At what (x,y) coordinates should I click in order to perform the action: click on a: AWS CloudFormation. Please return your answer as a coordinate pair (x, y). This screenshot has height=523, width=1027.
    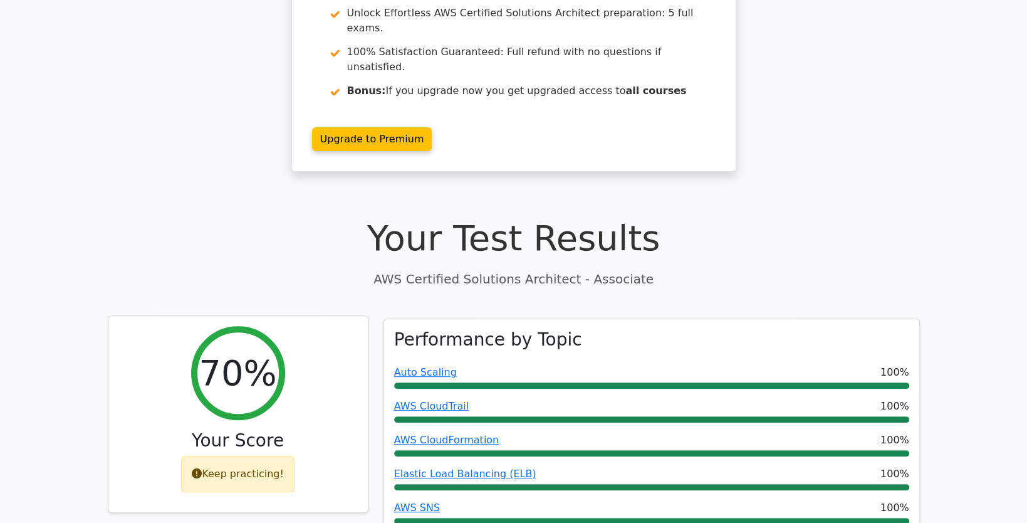
    Looking at the image, I should click on (447, 439).